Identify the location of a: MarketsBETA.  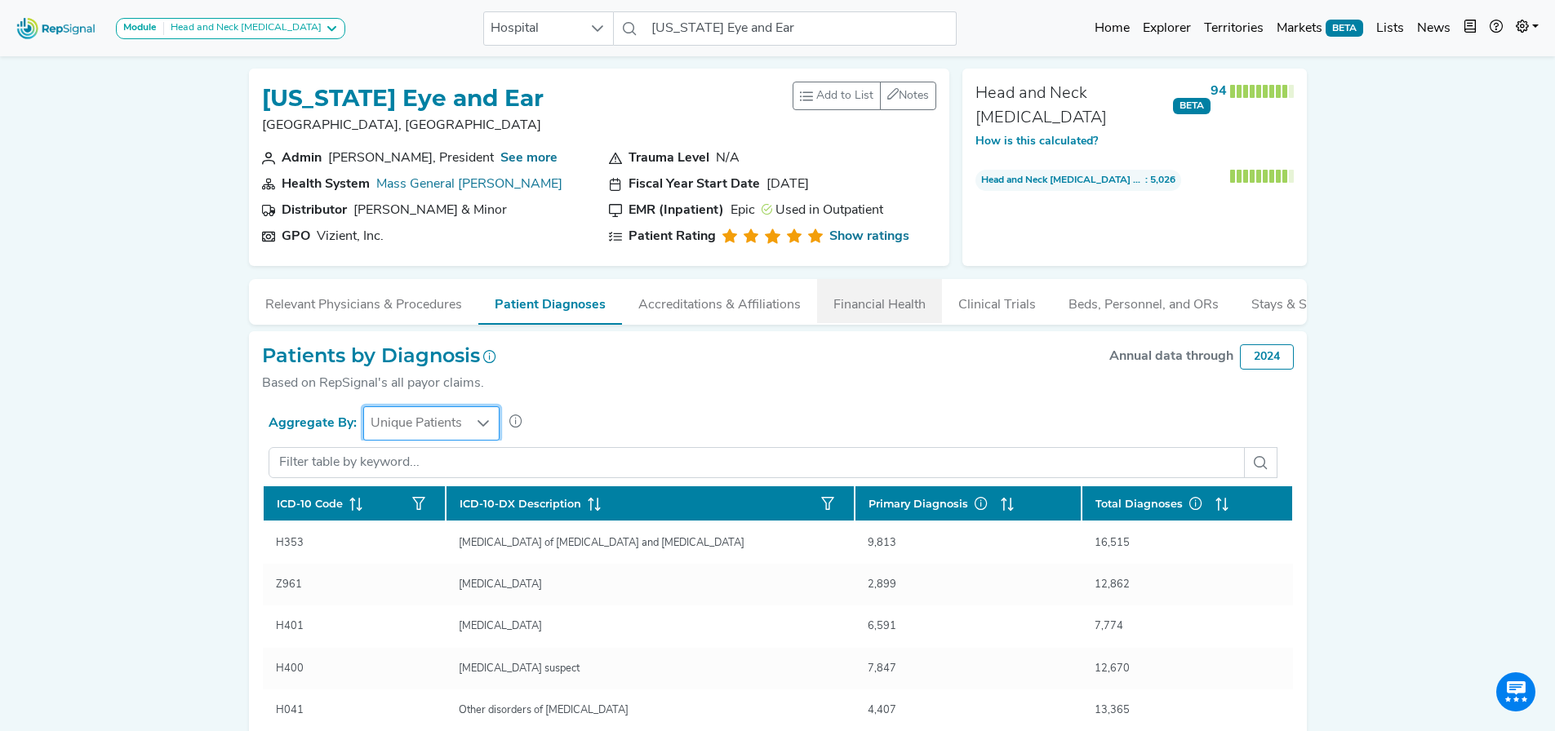
(1320, 29).